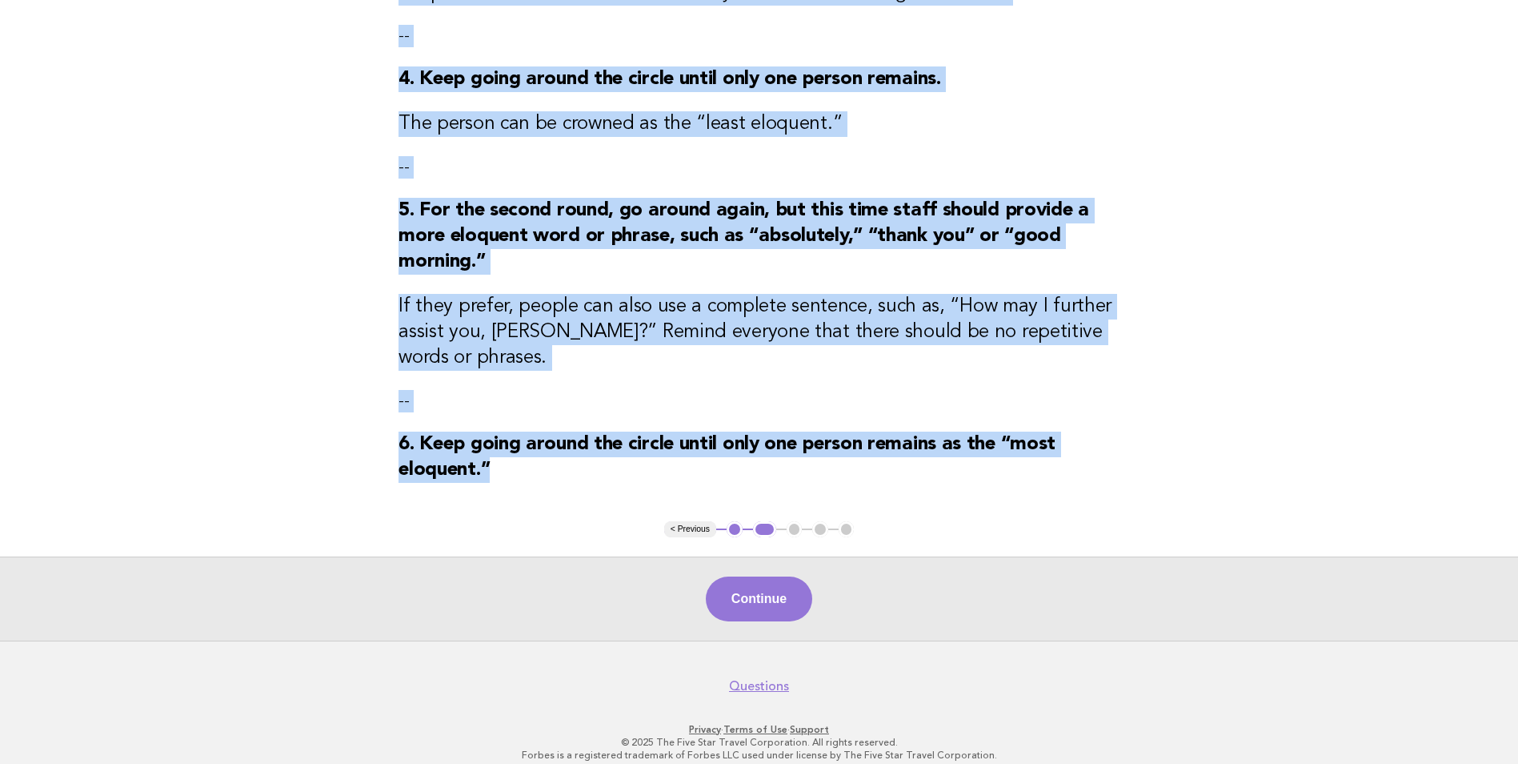 Image resolution: width=1518 pixels, height=764 pixels. Describe the element at coordinates (705, 729) in the screenshot. I see `a: Privacy` at that location.